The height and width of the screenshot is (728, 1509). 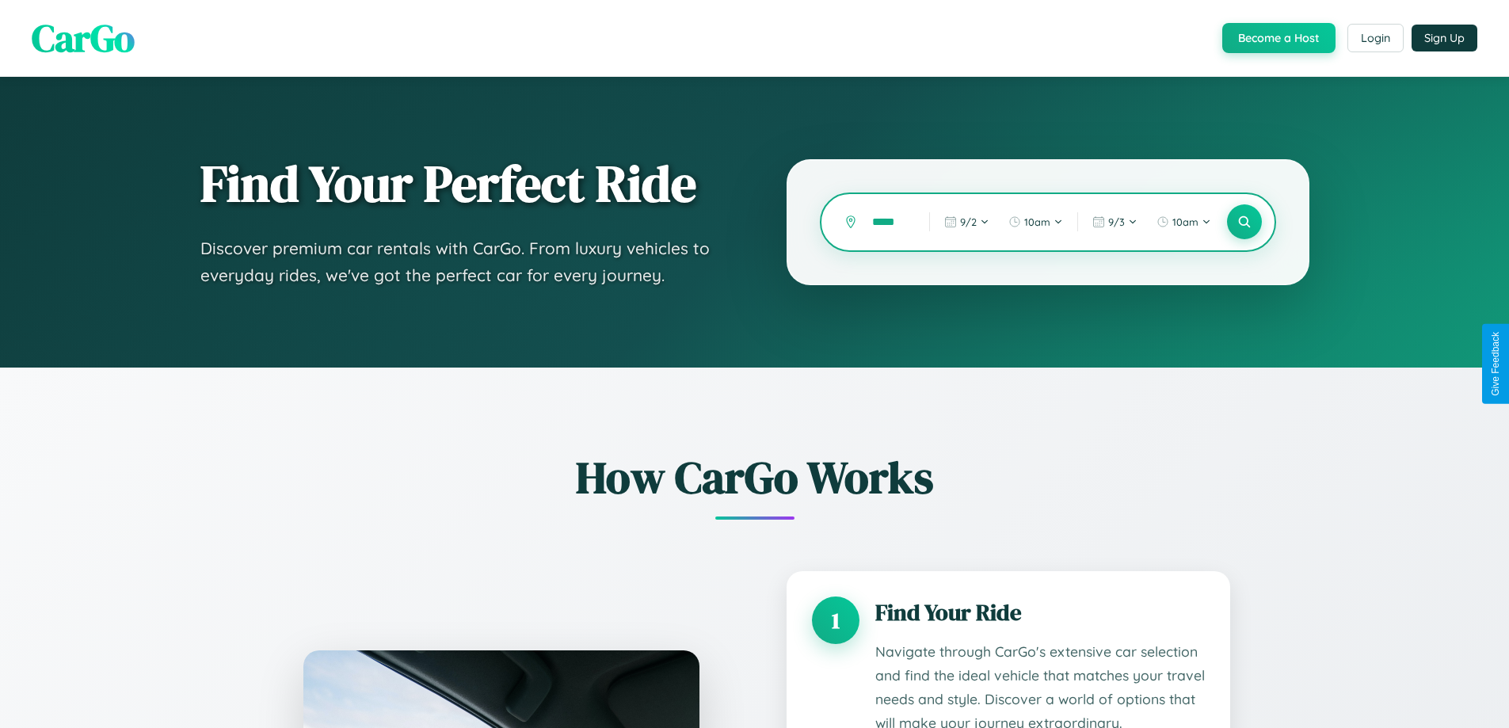 I want to click on h3: Find Your Ride, so click(x=1040, y=612).